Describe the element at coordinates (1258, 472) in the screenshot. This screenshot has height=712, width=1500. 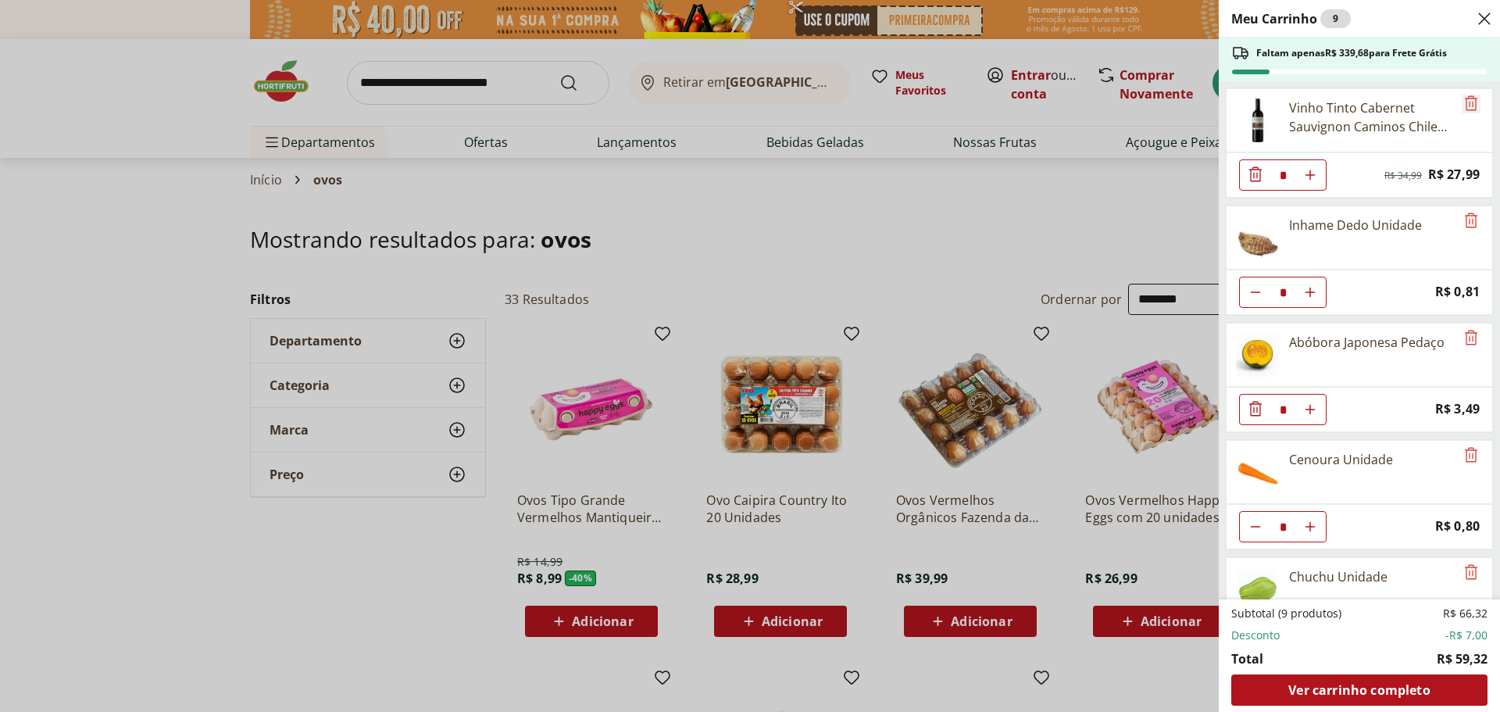
I see `img: Cenoura Unidade` at that location.